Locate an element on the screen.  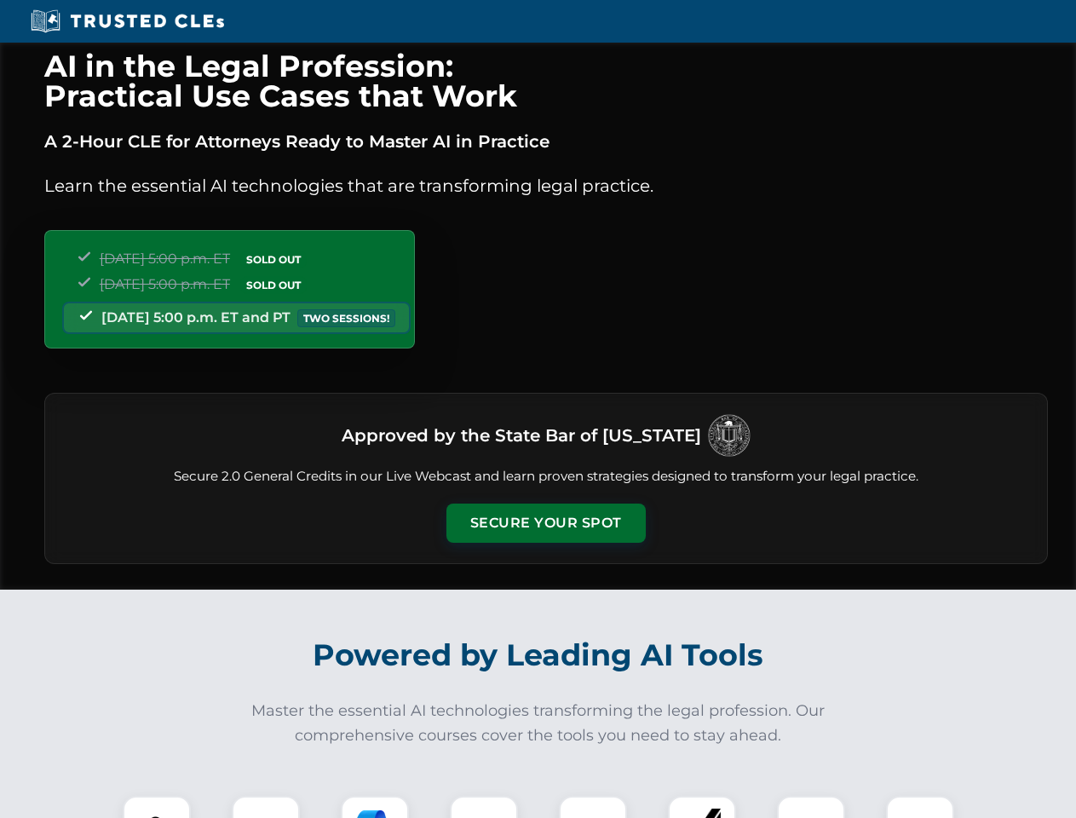
p: Master the essential AI technologies transforming the legal profession. Our comprehensive courses... is located at coordinates (538, 723).